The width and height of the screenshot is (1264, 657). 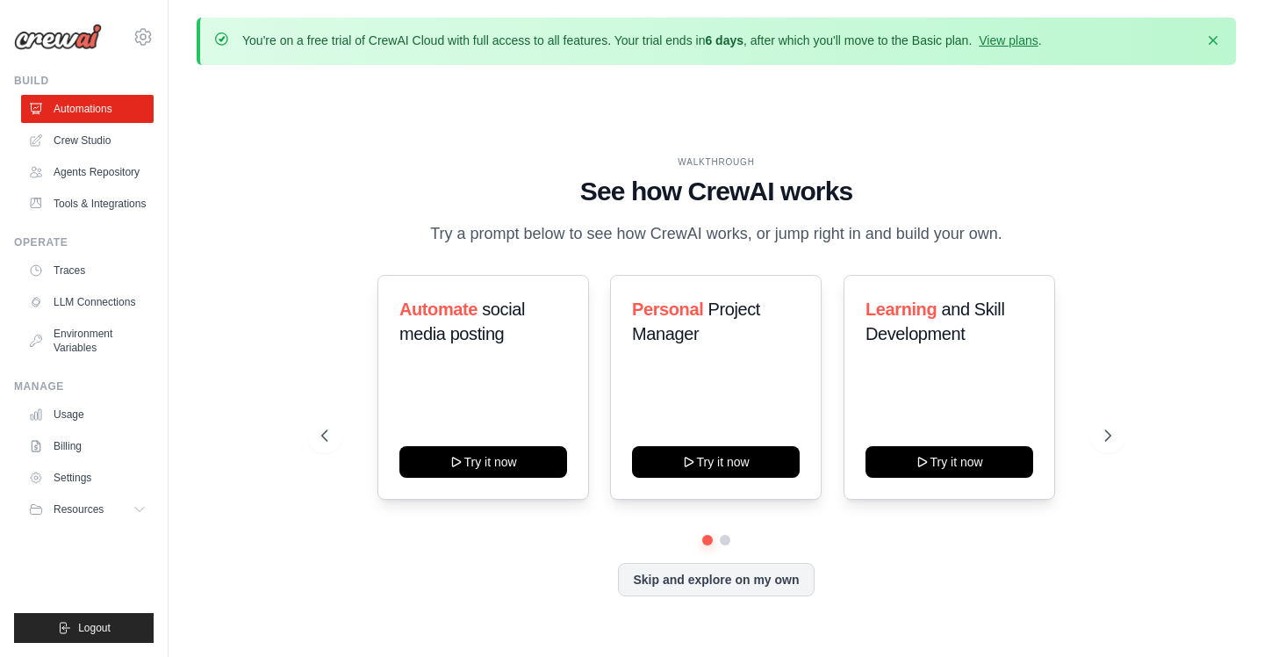 What do you see at coordinates (715, 579) in the screenshot?
I see `button: Skip and explore on my own` at bounding box center [715, 579].